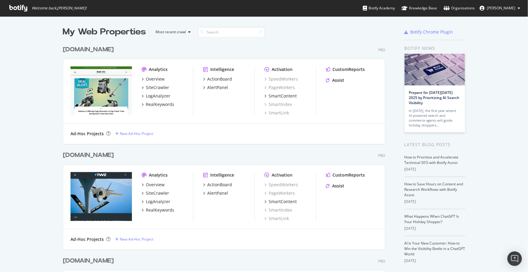 This screenshot has width=528, height=272. What do you see at coordinates (434, 190) in the screenshot?
I see `a: How to Save Hours on Content and Research Workflows with Botify Assist` at bounding box center [434, 190].